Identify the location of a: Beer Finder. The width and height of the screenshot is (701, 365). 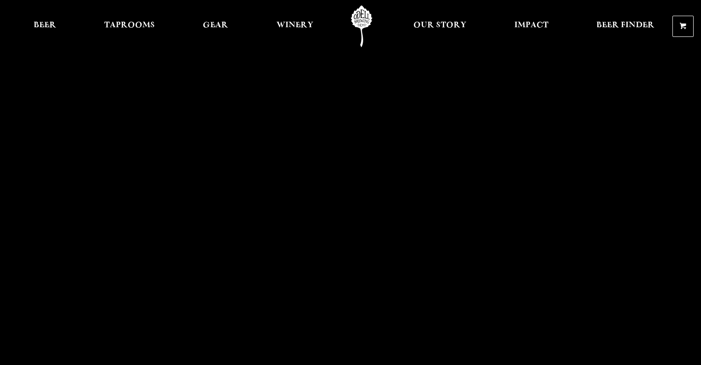
(626, 26).